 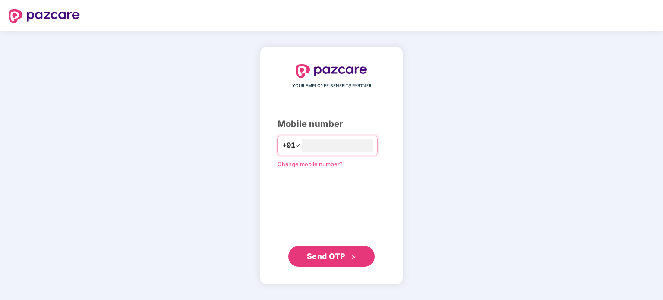 What do you see at coordinates (332, 124) in the screenshot?
I see `div: Mobile number` at bounding box center [332, 124].